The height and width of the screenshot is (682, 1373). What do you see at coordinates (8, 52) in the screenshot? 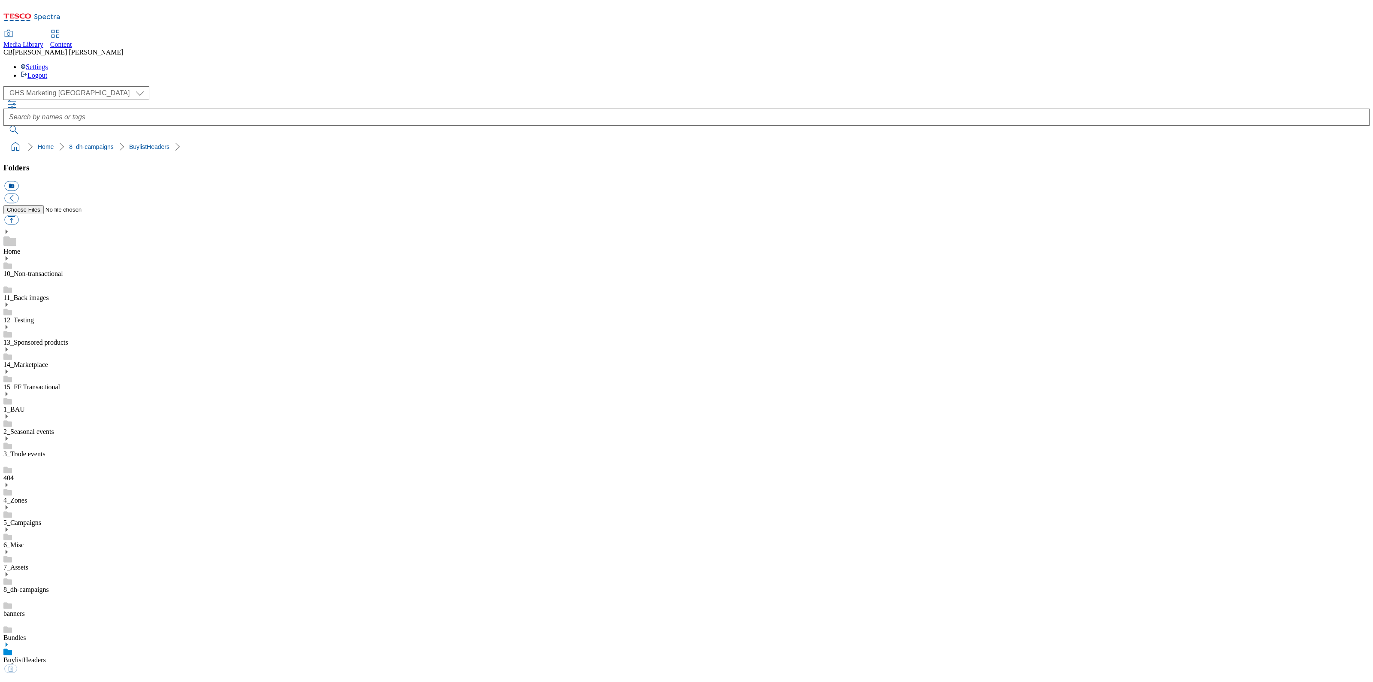
I see `span: CB` at bounding box center [8, 52].